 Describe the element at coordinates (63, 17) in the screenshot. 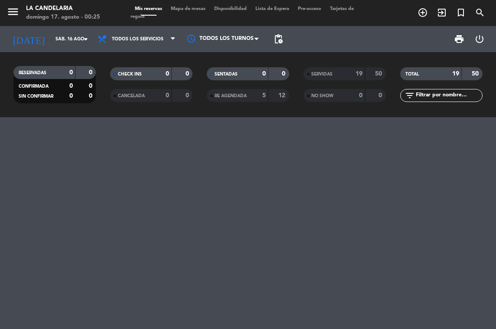

I see `div: domingo 17. agosto - 00:25` at that location.